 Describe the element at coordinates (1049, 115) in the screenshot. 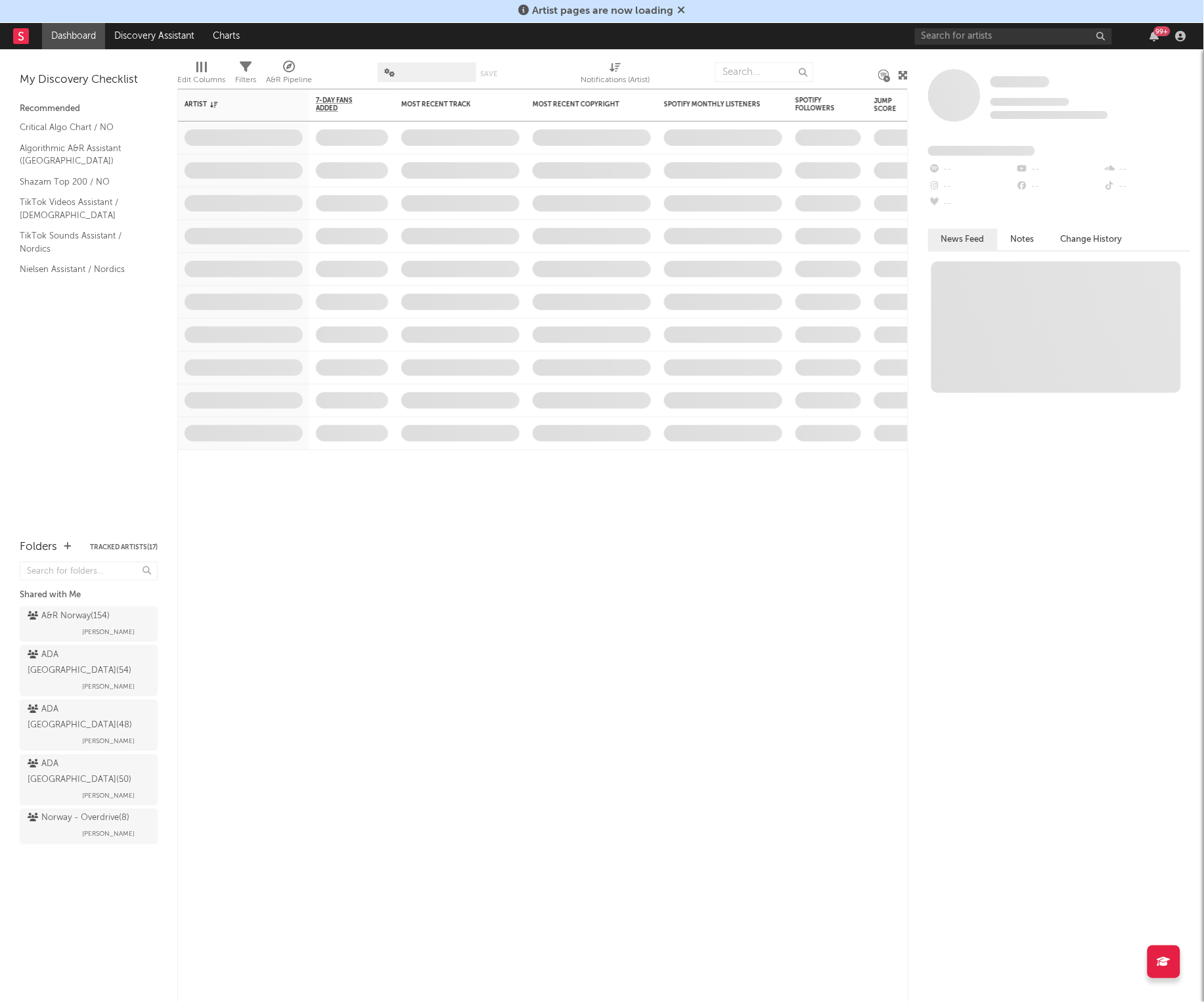

I see `span: 0 fans last week` at that location.